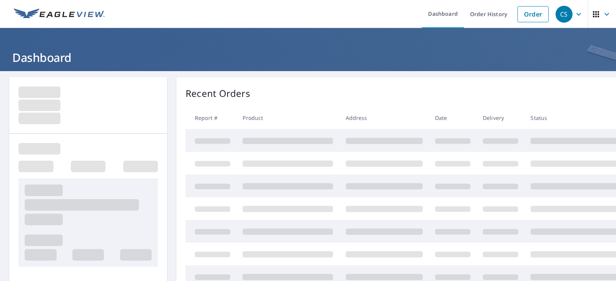  I want to click on a: Order, so click(533, 14).